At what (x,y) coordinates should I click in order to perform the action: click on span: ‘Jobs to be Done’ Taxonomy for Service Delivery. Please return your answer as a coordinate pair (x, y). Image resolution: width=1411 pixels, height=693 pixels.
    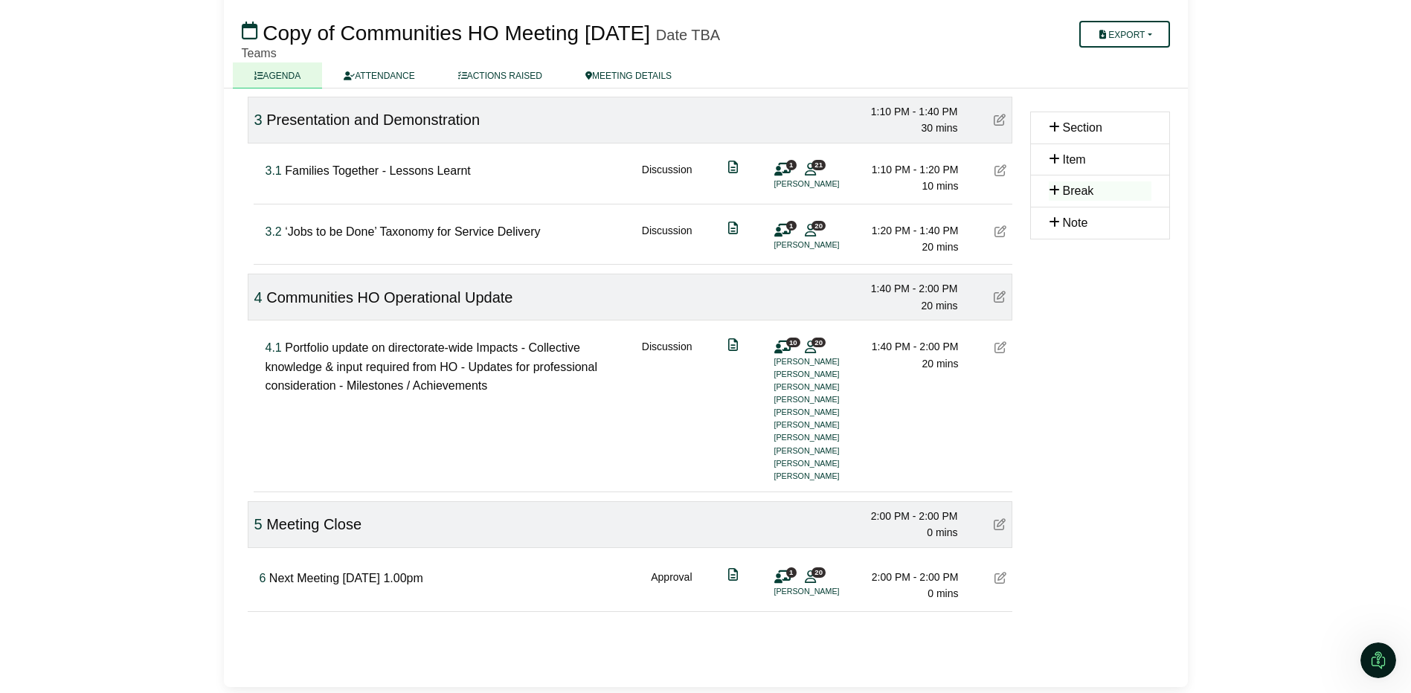
    Looking at the image, I should click on (412, 231).